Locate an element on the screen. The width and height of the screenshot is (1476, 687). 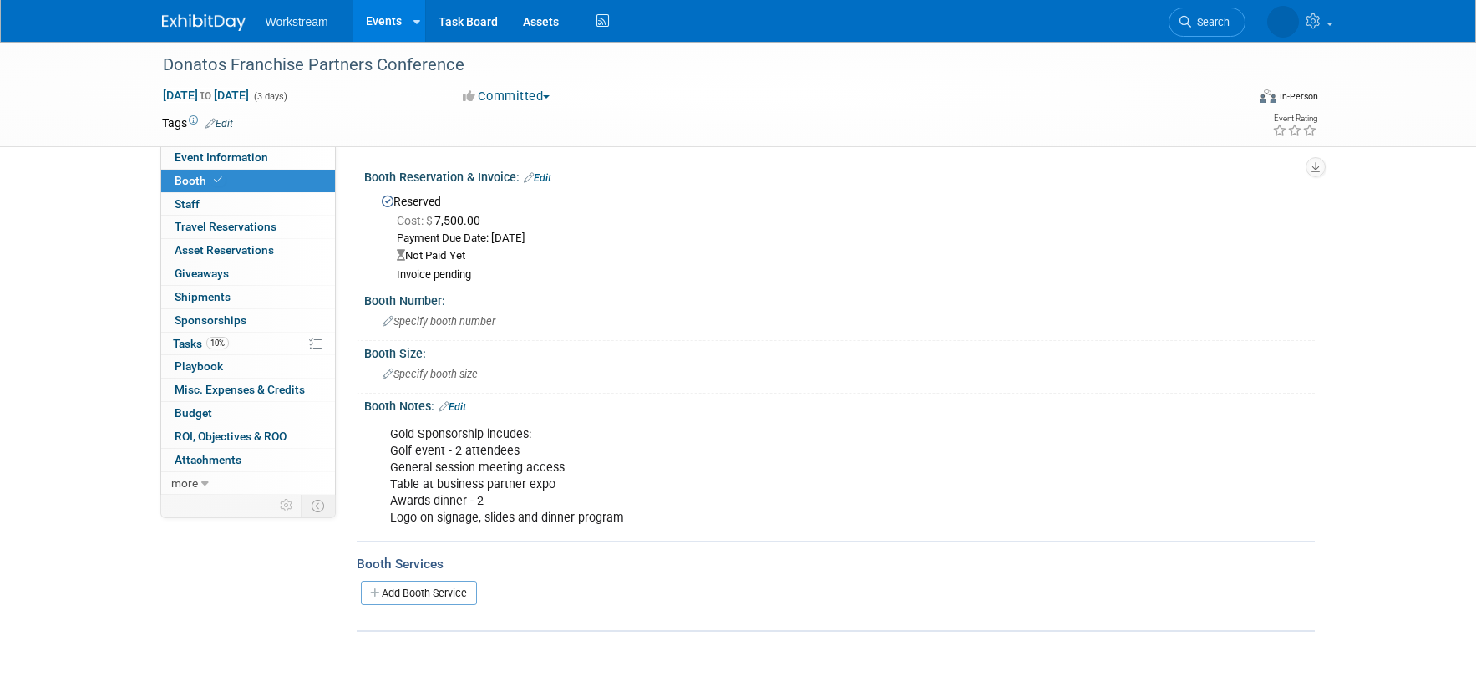
span: Giveaways is located at coordinates (201, 273).